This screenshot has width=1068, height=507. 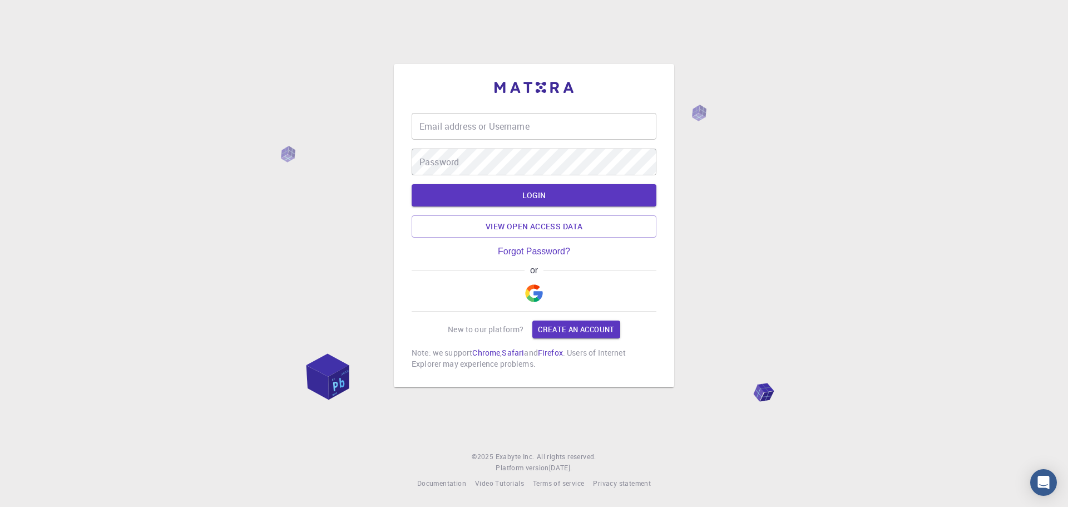 What do you see at coordinates (566, 457) in the screenshot?
I see `span: All rights reserved.` at bounding box center [566, 457].